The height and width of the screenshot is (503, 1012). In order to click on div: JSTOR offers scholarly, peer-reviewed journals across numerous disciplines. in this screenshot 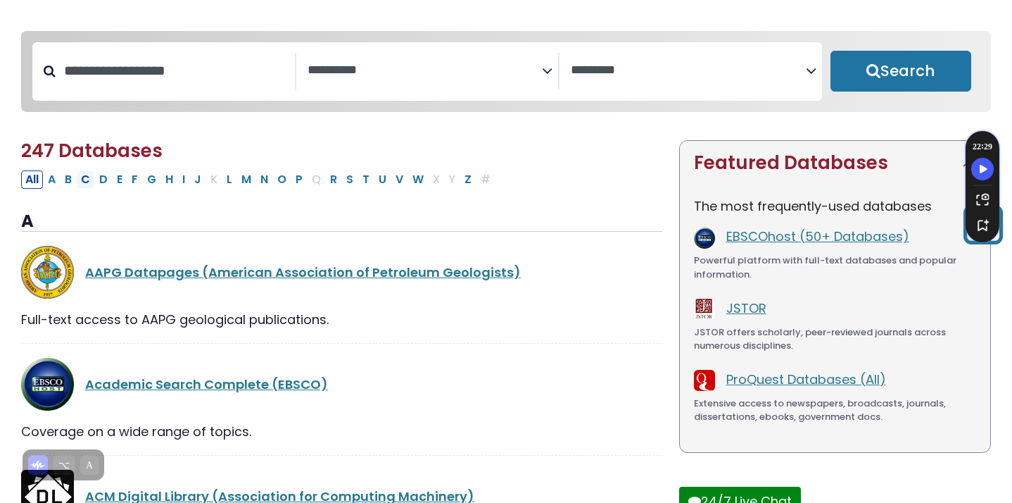, I will do `click(835, 339)`.